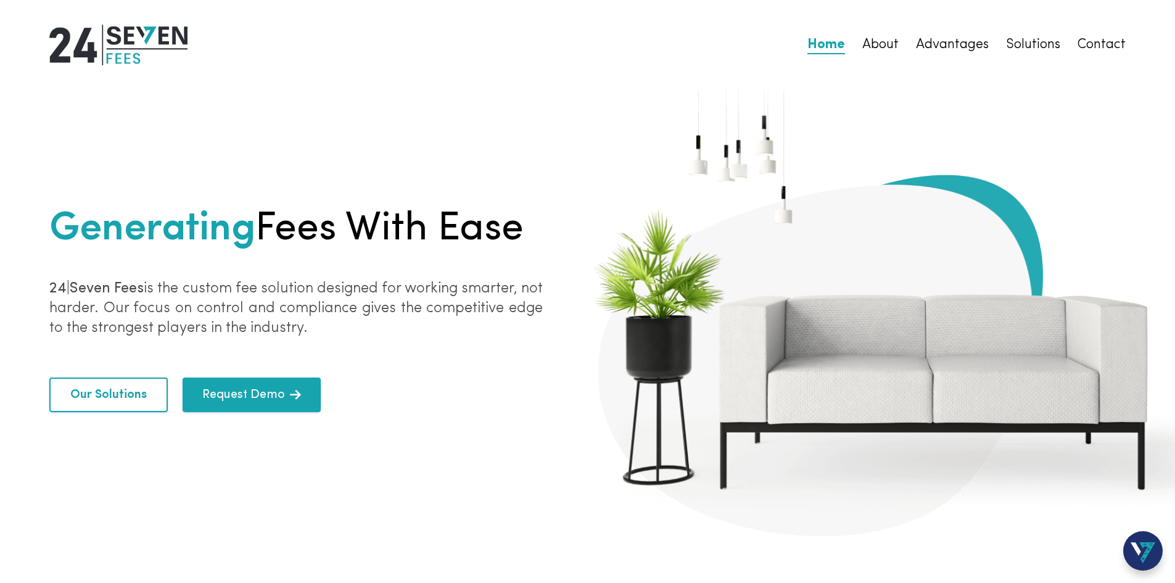  I want to click on b: 24|Seven Fees, so click(96, 289).